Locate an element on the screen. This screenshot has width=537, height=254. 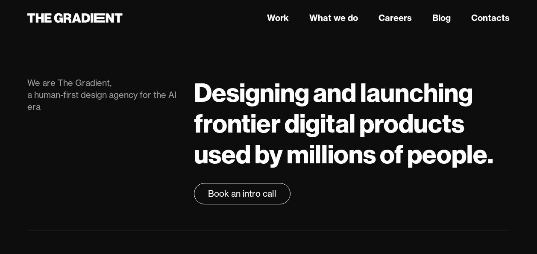
a: Book an intro call is located at coordinates (242, 193).